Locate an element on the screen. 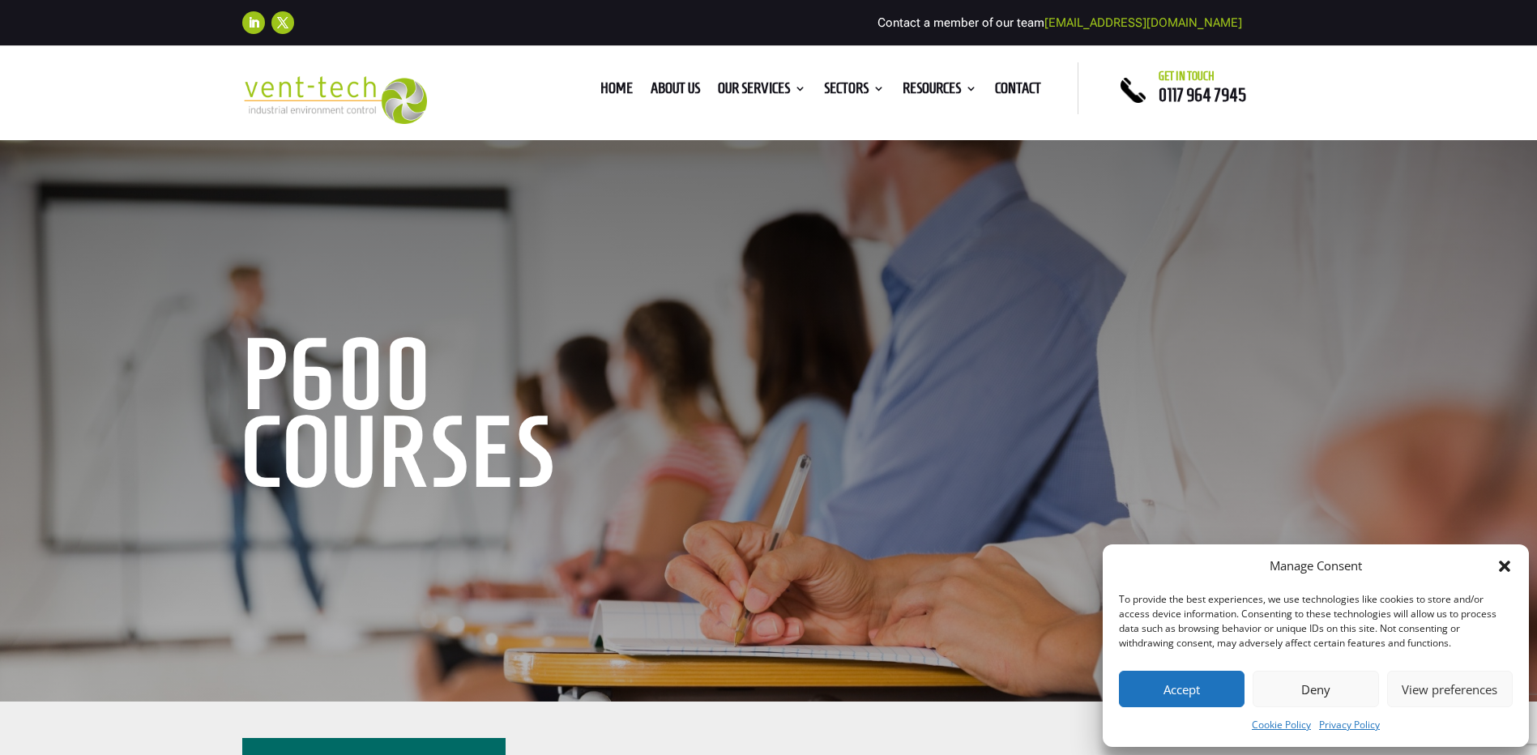 This screenshot has width=1537, height=755. div: Close dialog is located at coordinates (1505, 566).